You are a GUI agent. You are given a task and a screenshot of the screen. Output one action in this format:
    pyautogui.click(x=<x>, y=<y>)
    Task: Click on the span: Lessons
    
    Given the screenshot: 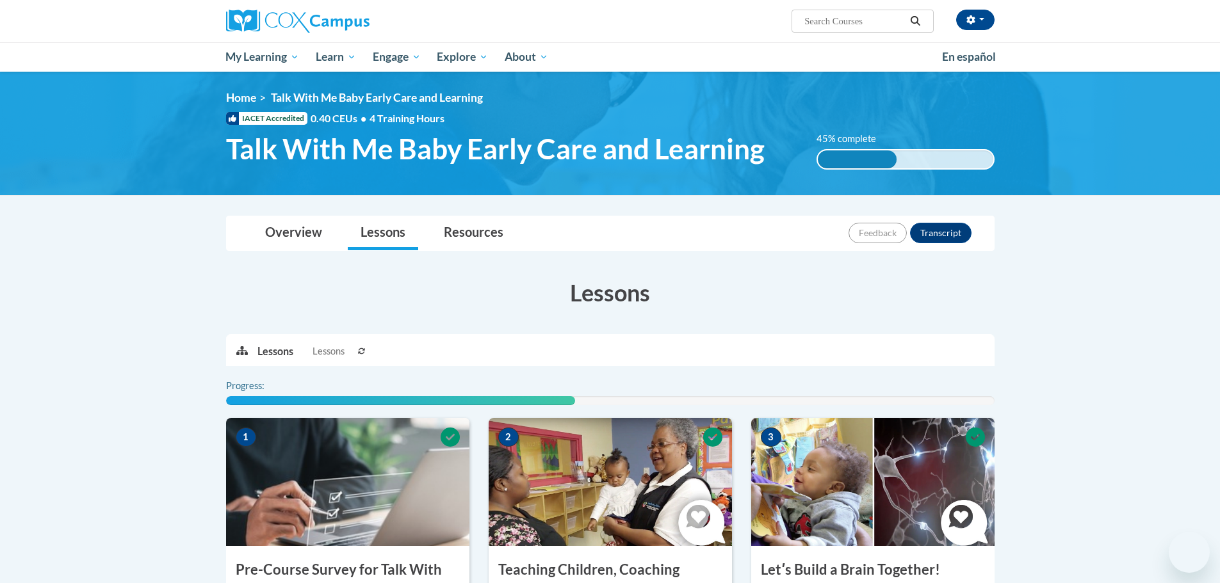 What is the action you would take?
    pyautogui.click(x=328, y=352)
    